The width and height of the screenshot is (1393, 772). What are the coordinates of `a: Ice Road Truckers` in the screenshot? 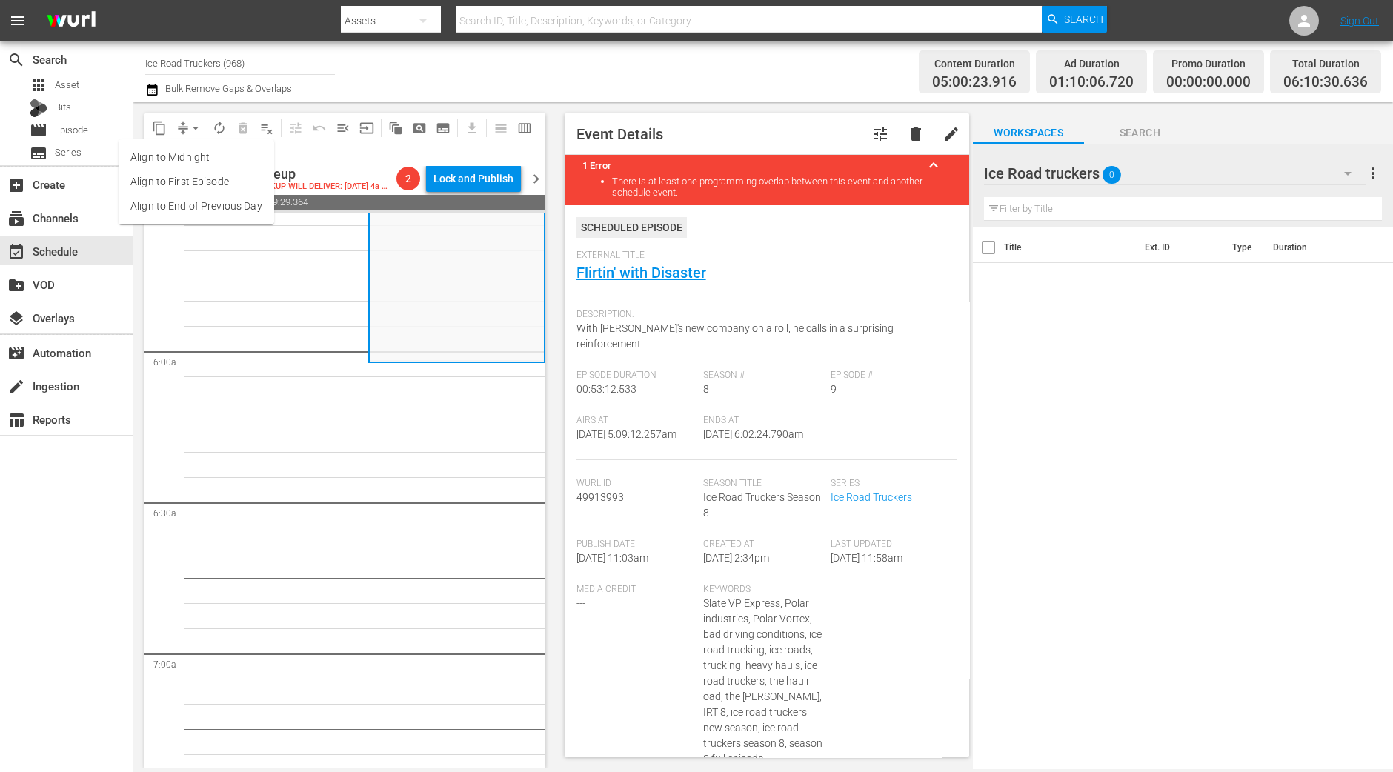 It's located at (871, 497).